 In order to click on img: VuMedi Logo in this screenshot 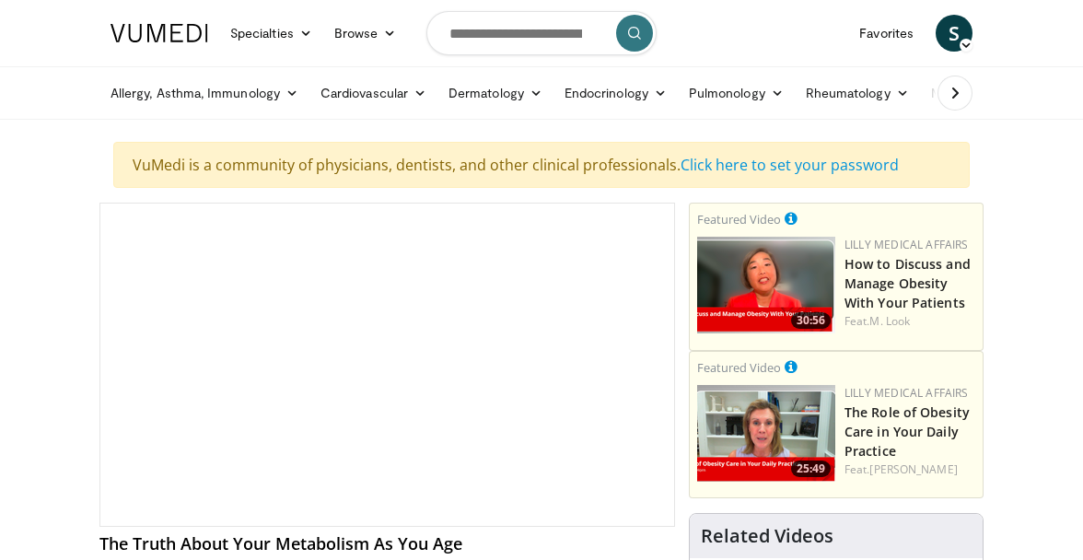, I will do `click(159, 33)`.